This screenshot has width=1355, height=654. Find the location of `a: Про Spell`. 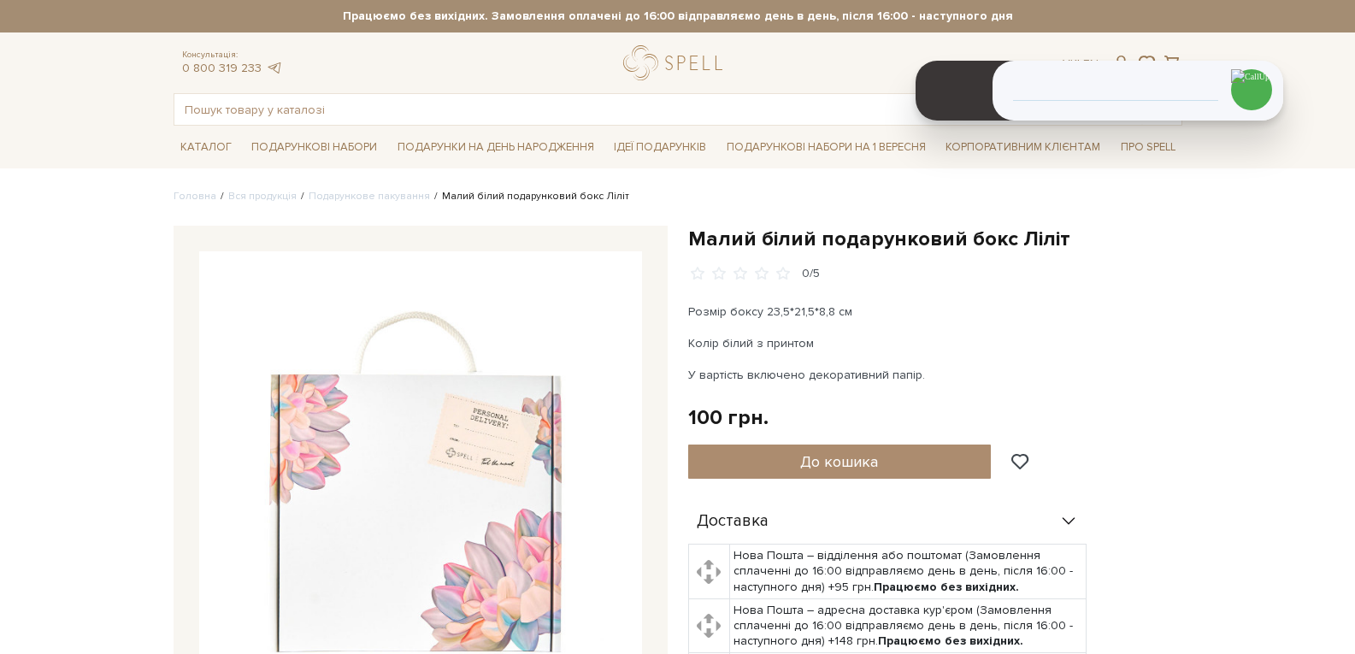

a: Про Spell is located at coordinates (1148, 147).